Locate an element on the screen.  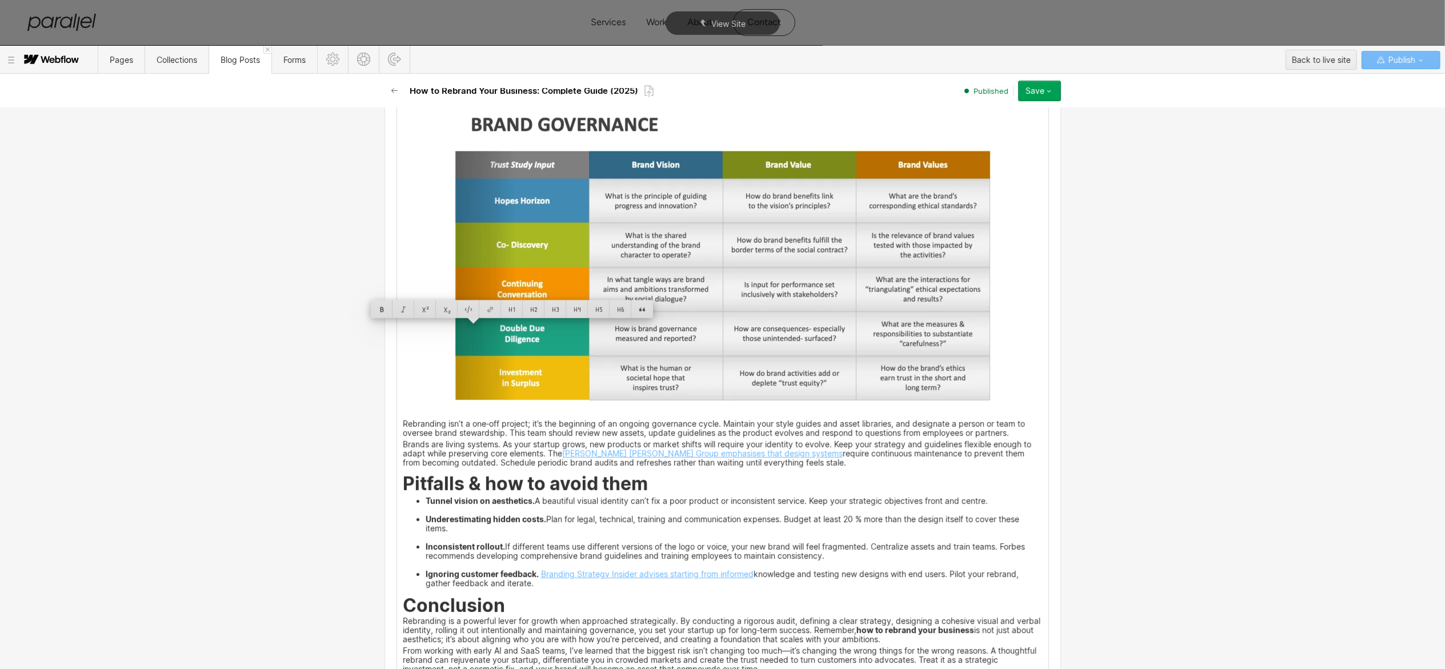
strong: Ignoring customer feedback. is located at coordinates (482, 573).